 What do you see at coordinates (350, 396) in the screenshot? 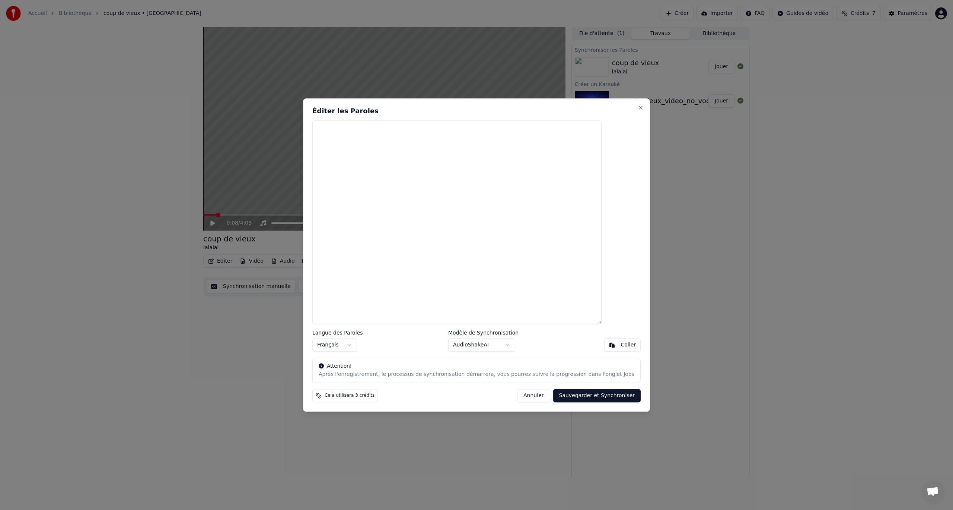
I see `span: Cela utilisera 3 crédits` at bounding box center [350, 396].